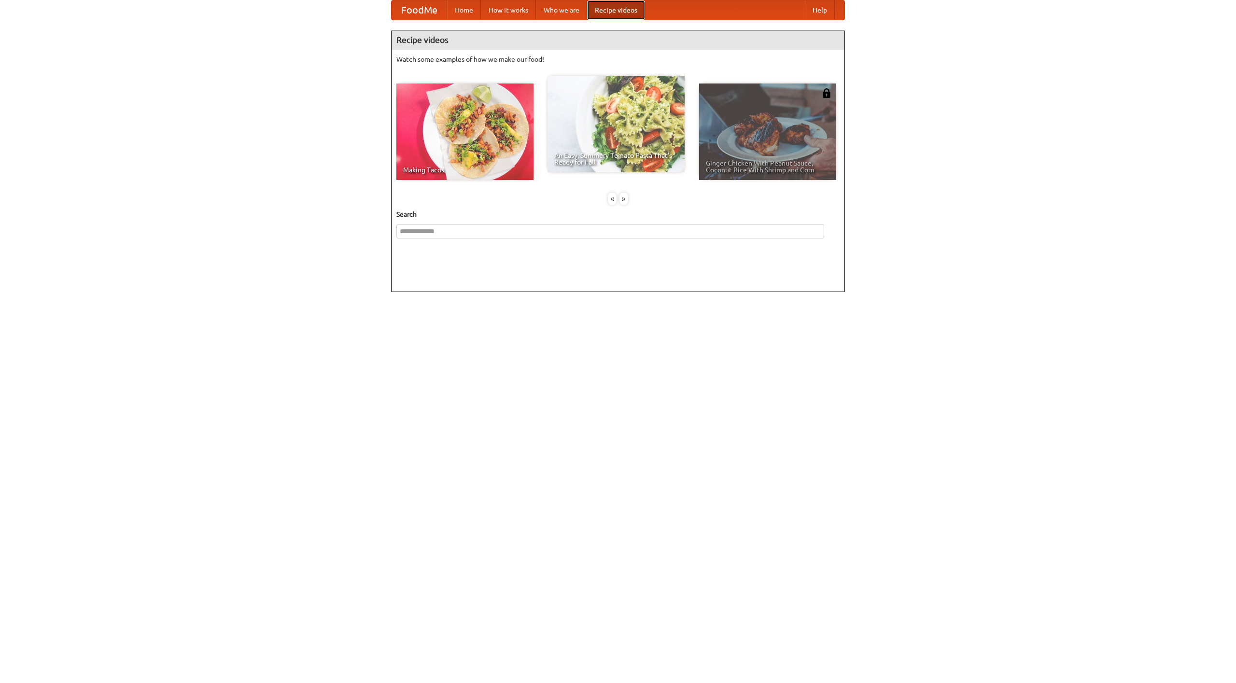 The height and width of the screenshot is (683, 1236). I want to click on a: Home, so click(464, 10).